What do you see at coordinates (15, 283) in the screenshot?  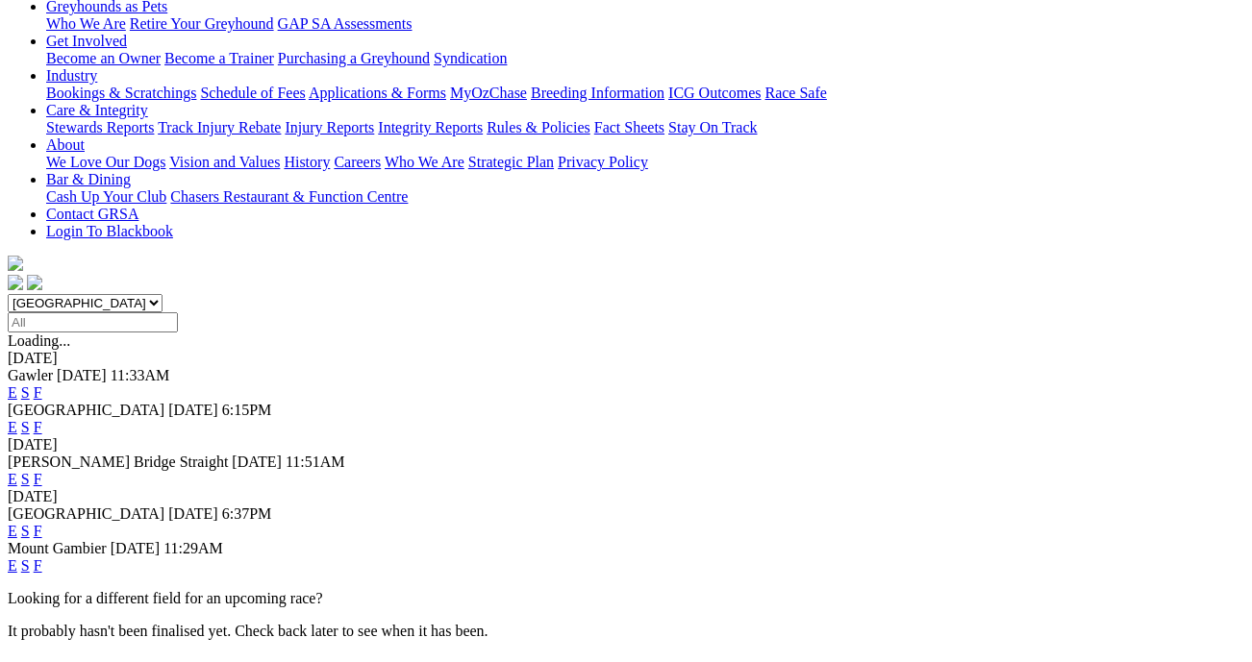 I see `img: facebook.svg` at bounding box center [15, 283].